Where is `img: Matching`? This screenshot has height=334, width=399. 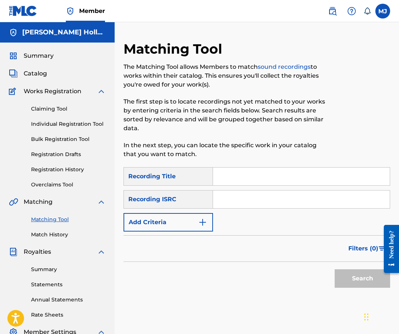 img: Matching is located at coordinates (13, 202).